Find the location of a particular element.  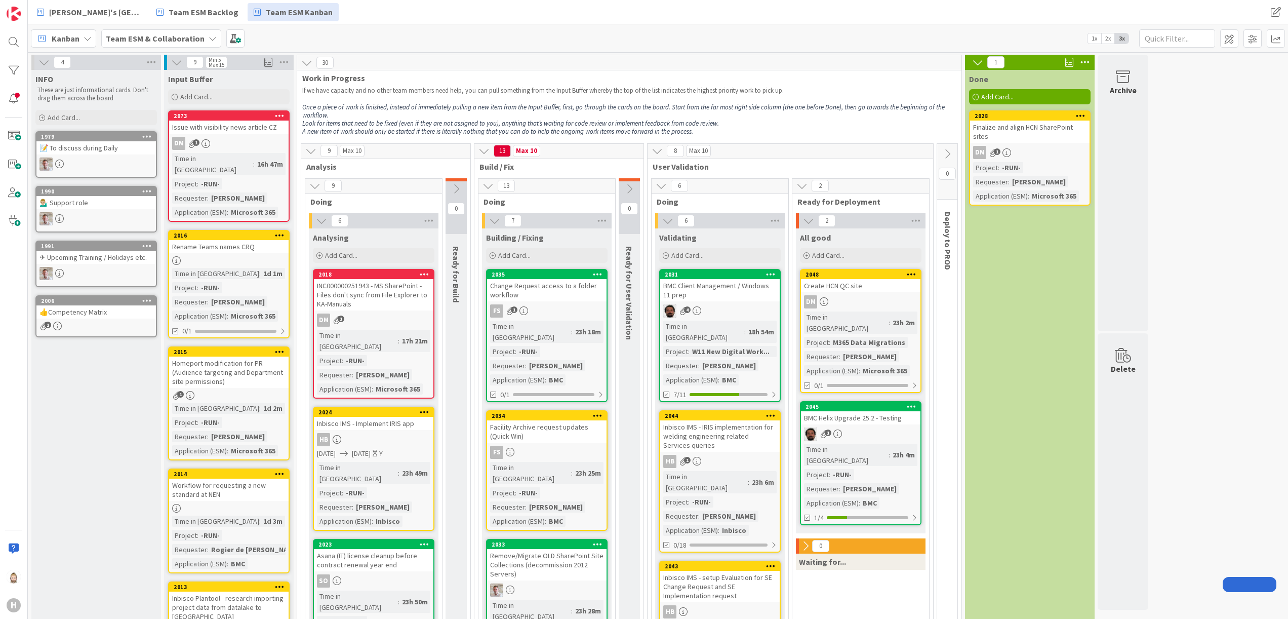

div: BMC Client Management / Windows 11 prep is located at coordinates (720, 290).